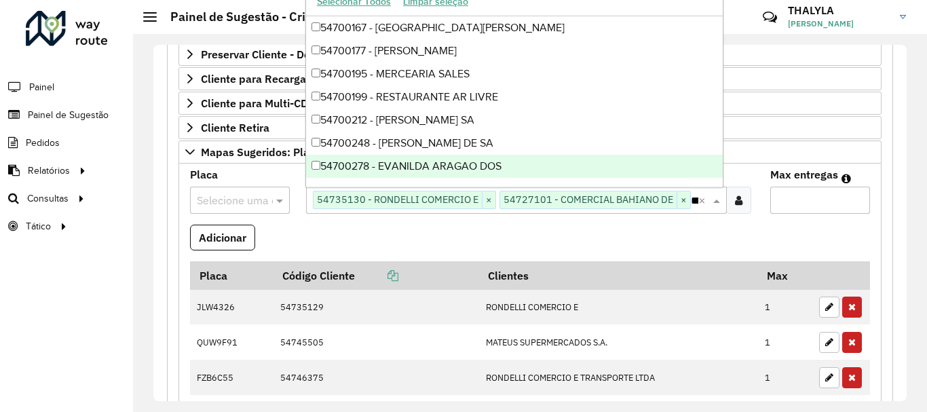  What do you see at coordinates (618, 377) in the screenshot?
I see `td: RONDELLI COMERCIO E TRANSPORTE LTDA` at bounding box center [618, 377].